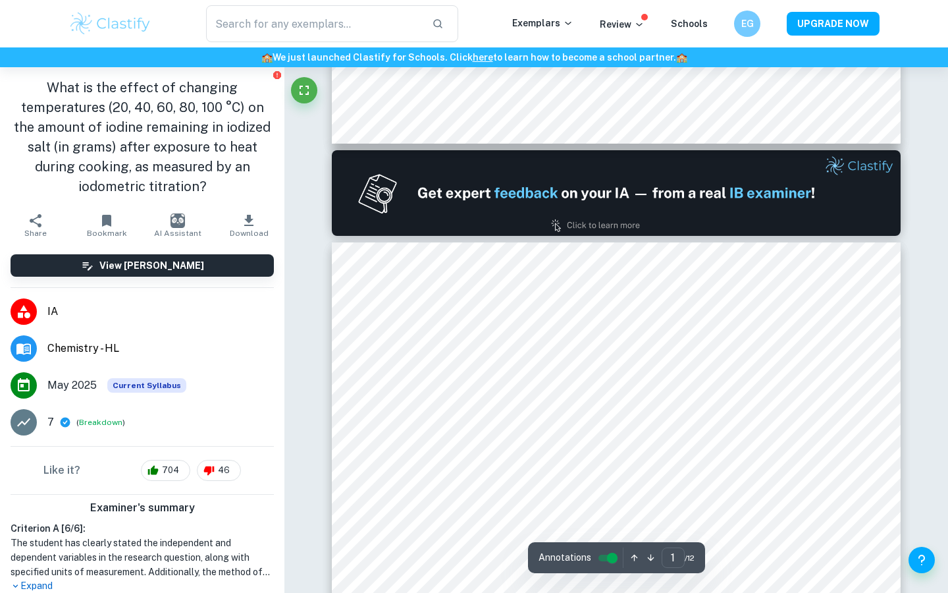 The image size is (948, 593). I want to click on span: Current Syllabus, so click(147, 385).